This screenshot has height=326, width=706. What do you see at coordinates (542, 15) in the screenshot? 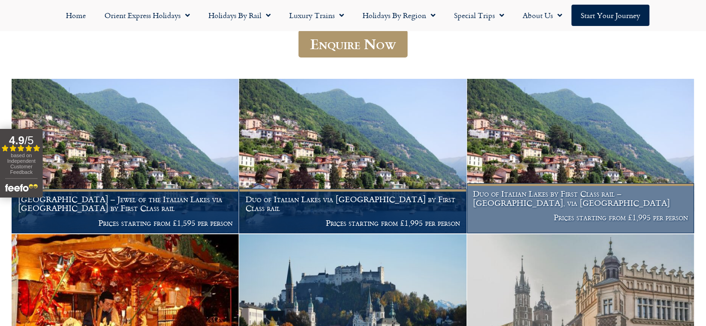
I see `a: About Us` at bounding box center [542, 15].